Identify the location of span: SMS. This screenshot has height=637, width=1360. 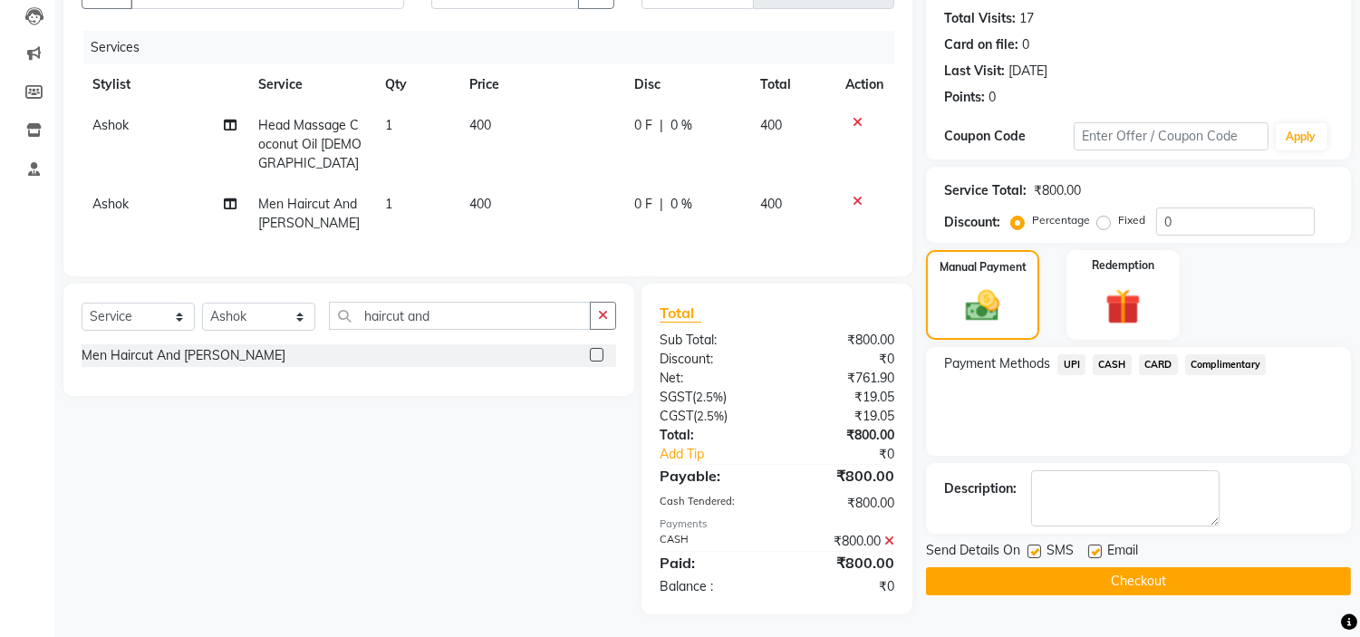
(1060, 552).